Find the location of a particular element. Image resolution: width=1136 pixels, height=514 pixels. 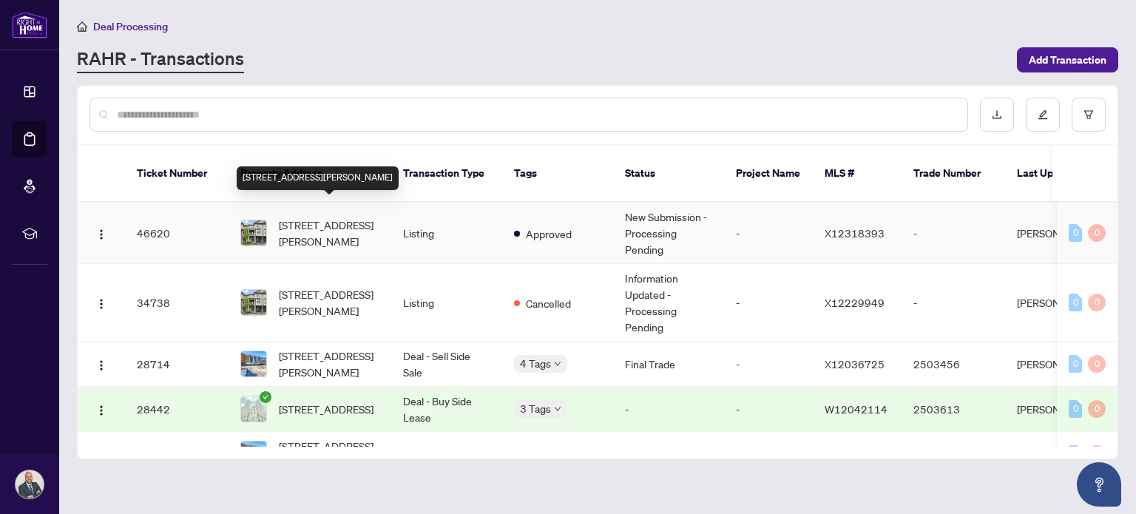

button: filter is located at coordinates (1089, 115).